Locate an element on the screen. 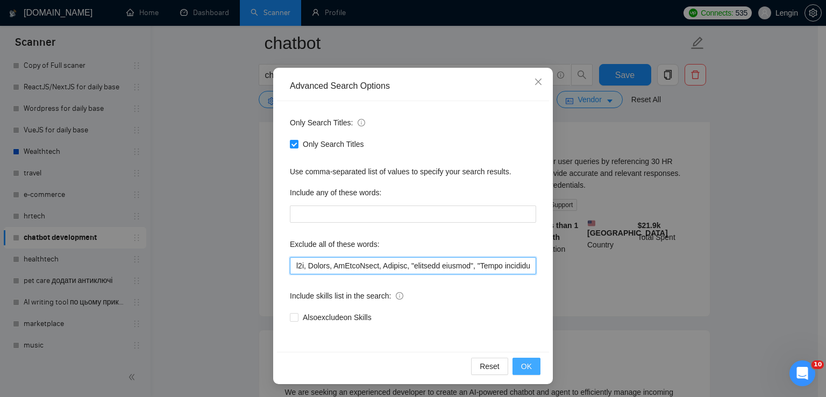 This screenshot has width=826, height=397. button: OK is located at coordinates (526, 366).